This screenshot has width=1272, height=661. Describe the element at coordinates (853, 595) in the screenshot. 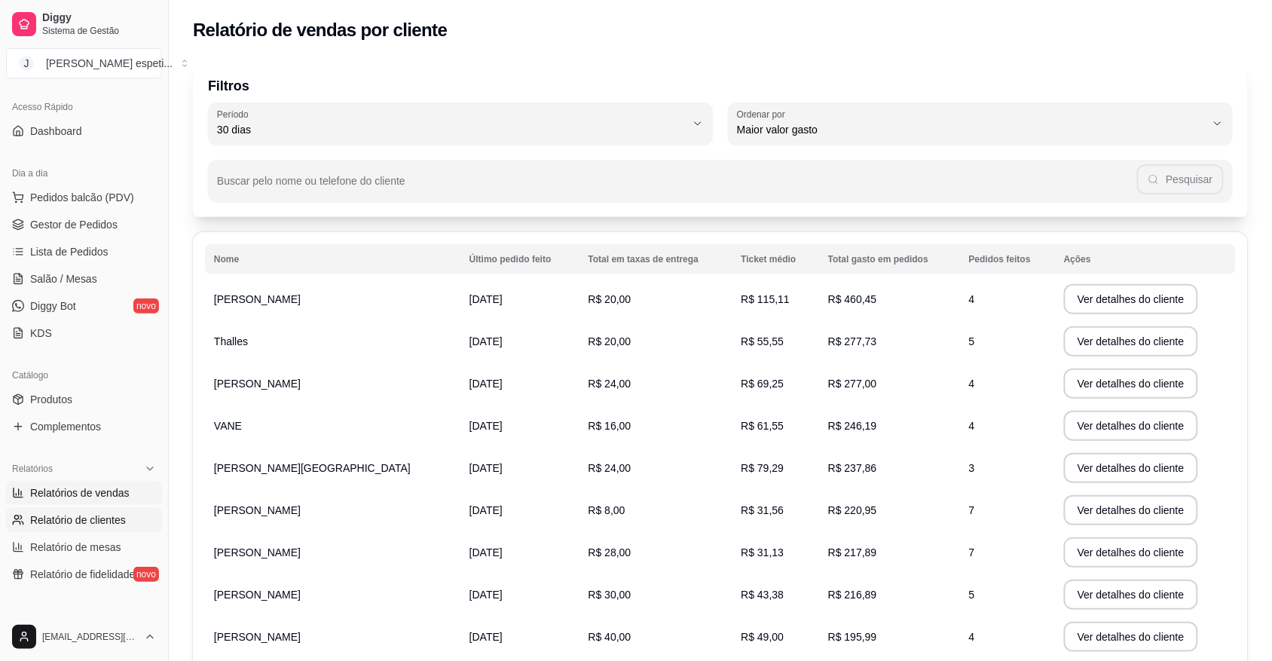

I see `span: R$ 216,89` at that location.